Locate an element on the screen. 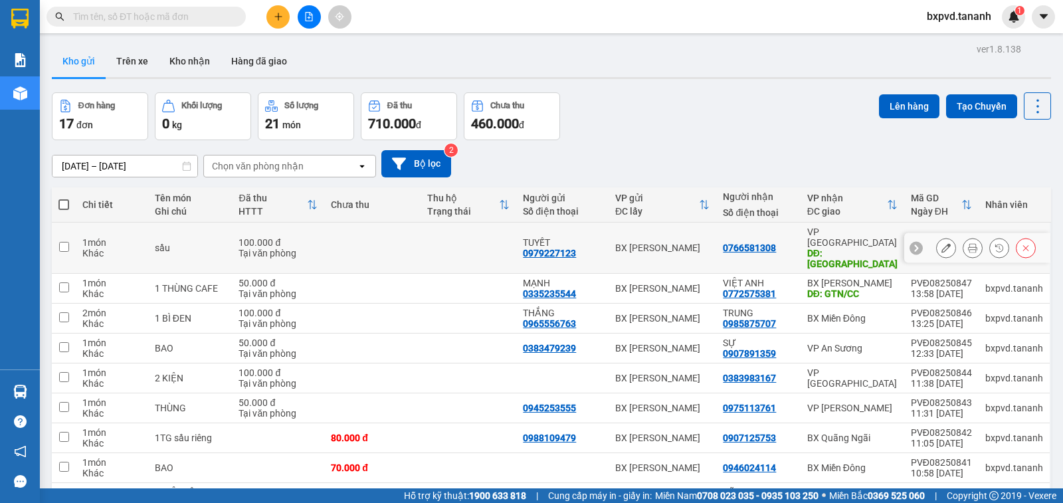 This screenshot has height=503, width=1063. div: DĐ: vĩnh đức is located at coordinates (852, 258).